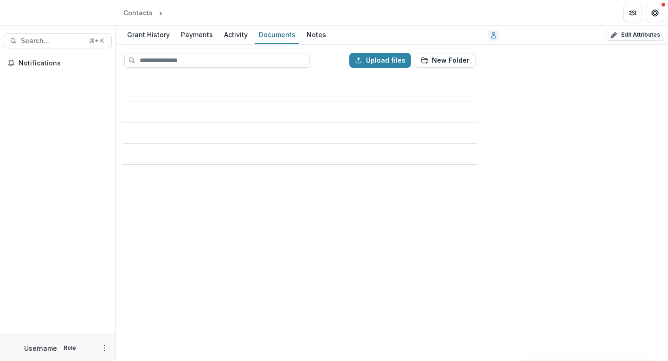 This screenshot has height=361, width=668. Describe the element at coordinates (52, 41) in the screenshot. I see `span: Search...` at that location.